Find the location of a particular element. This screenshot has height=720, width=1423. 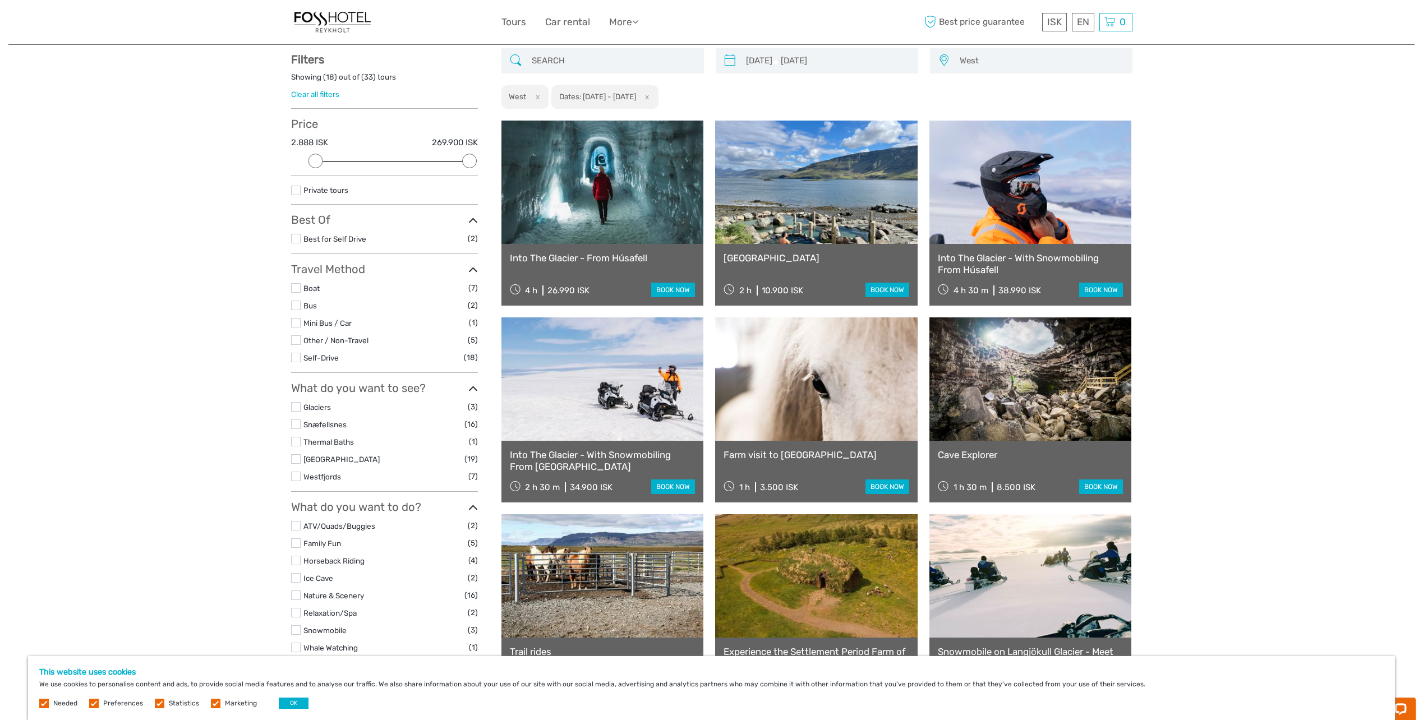

a: Ice Cave is located at coordinates (318, 578).